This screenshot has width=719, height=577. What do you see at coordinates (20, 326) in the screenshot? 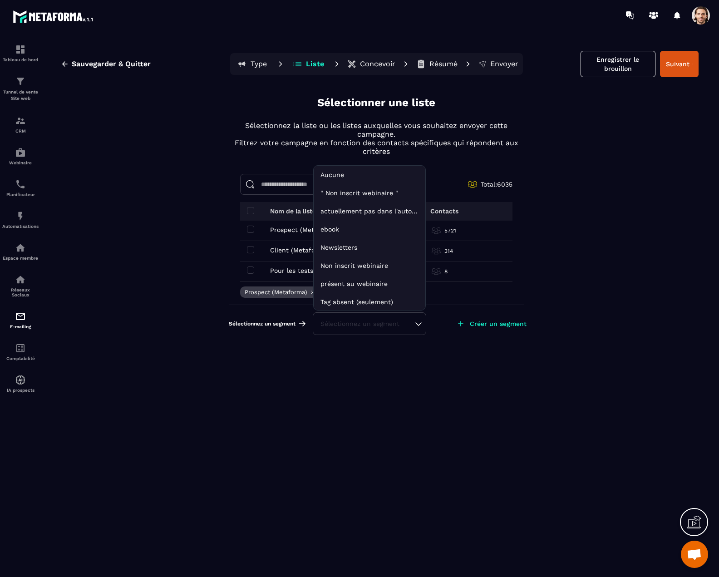
I see `p: E-mailing` at bounding box center [20, 326].